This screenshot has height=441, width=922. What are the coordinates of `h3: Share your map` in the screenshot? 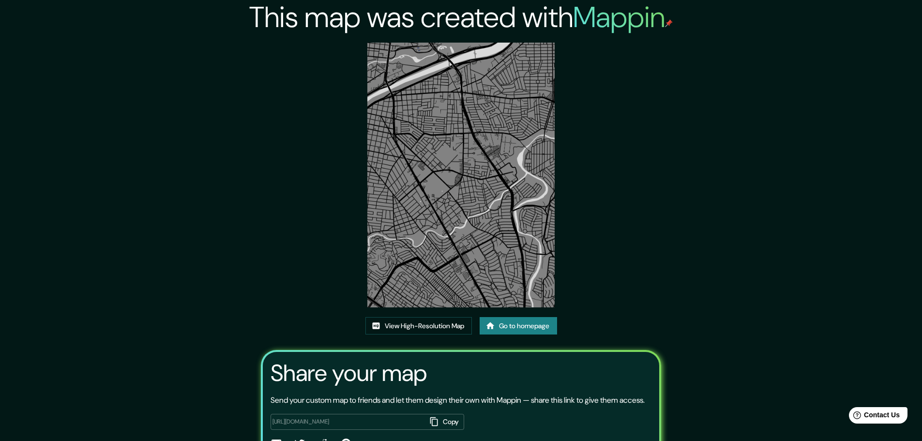 It's located at (349, 373).